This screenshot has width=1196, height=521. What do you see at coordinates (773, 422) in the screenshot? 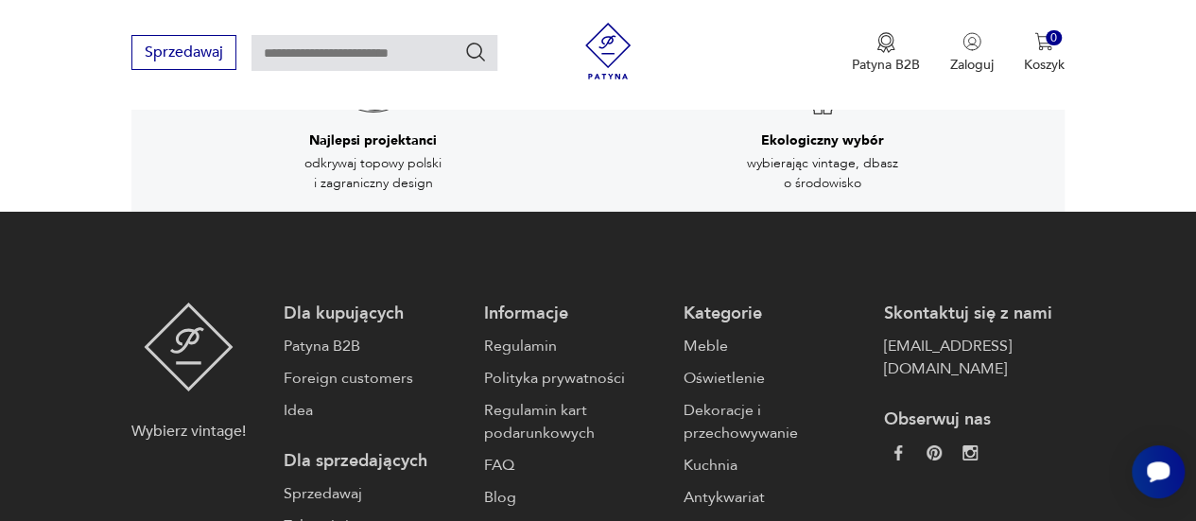
I see `a: Dekoracje i przechowywanie` at bounding box center [773, 422].